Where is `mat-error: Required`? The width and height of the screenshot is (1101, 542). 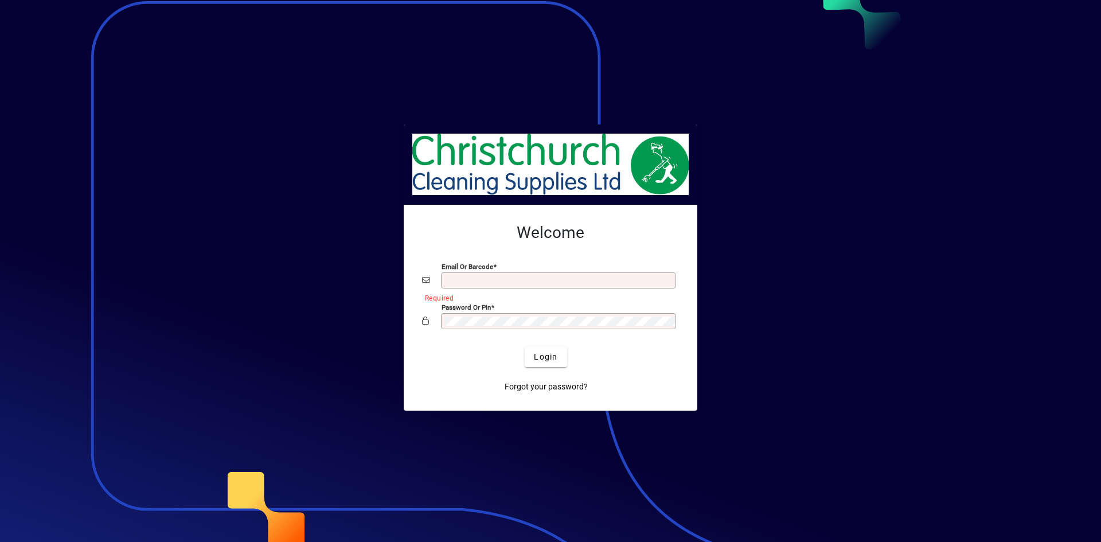 mat-error: Required is located at coordinates (547, 297).